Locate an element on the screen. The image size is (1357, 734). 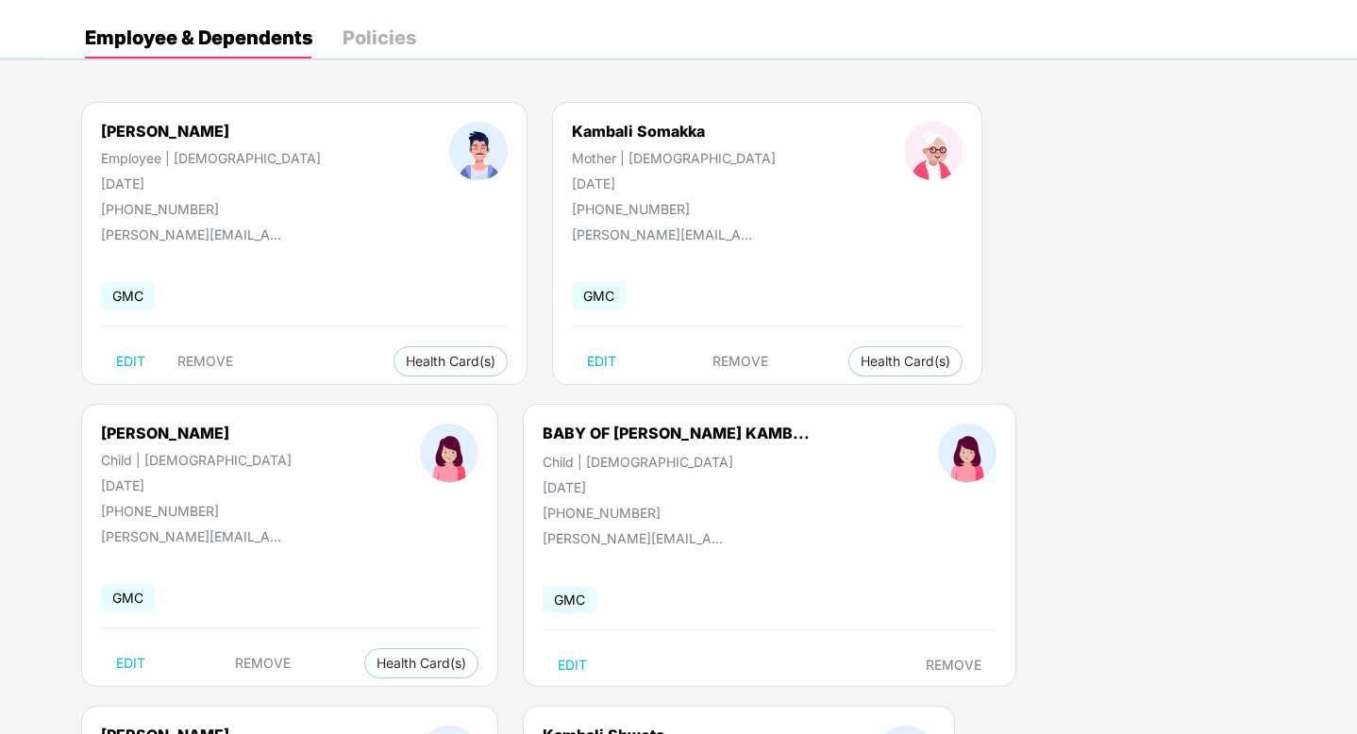
div: Employee & Dependents is located at coordinates (198, 38).